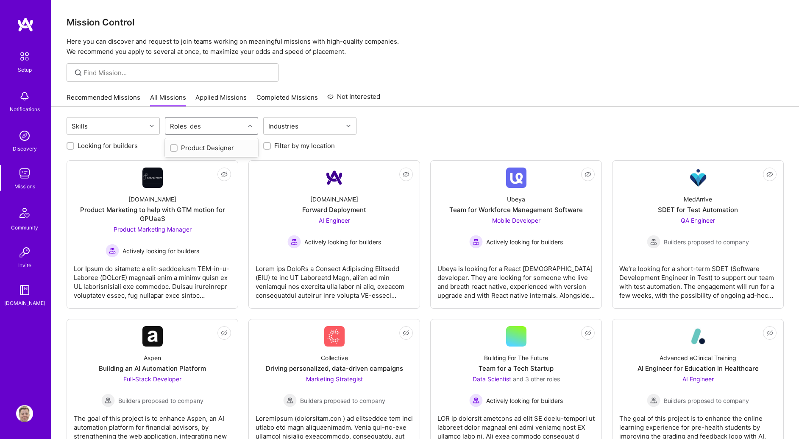 The image size is (799, 439). I want to click on div: Building an AI Automation Platform, so click(152, 368).